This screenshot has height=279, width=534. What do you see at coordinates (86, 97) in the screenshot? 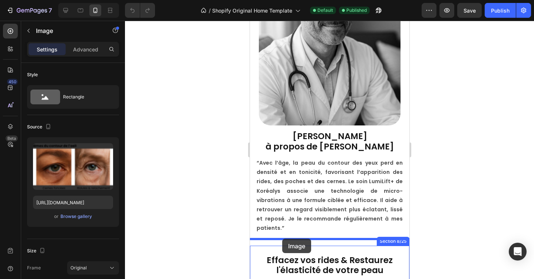
I see `div: Rectangle` at bounding box center [86, 97].